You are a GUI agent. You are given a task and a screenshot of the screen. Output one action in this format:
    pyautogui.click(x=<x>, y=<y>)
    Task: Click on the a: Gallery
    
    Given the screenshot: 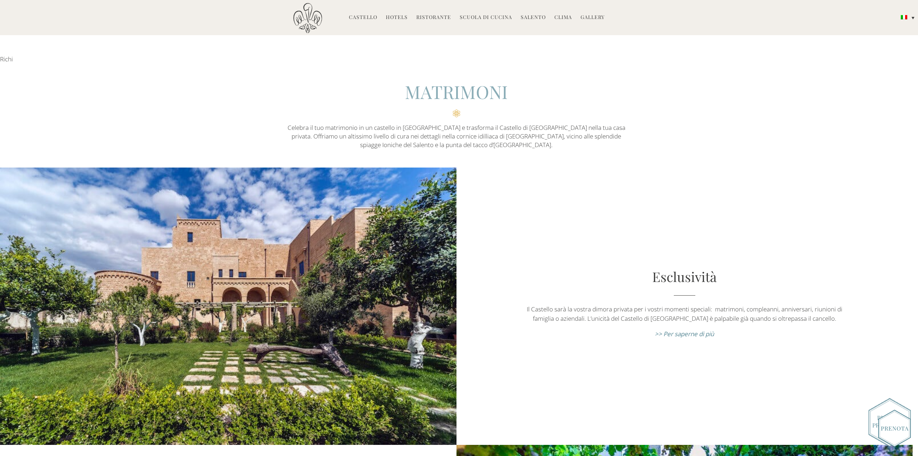 What is the action you would take?
    pyautogui.click(x=592, y=18)
    